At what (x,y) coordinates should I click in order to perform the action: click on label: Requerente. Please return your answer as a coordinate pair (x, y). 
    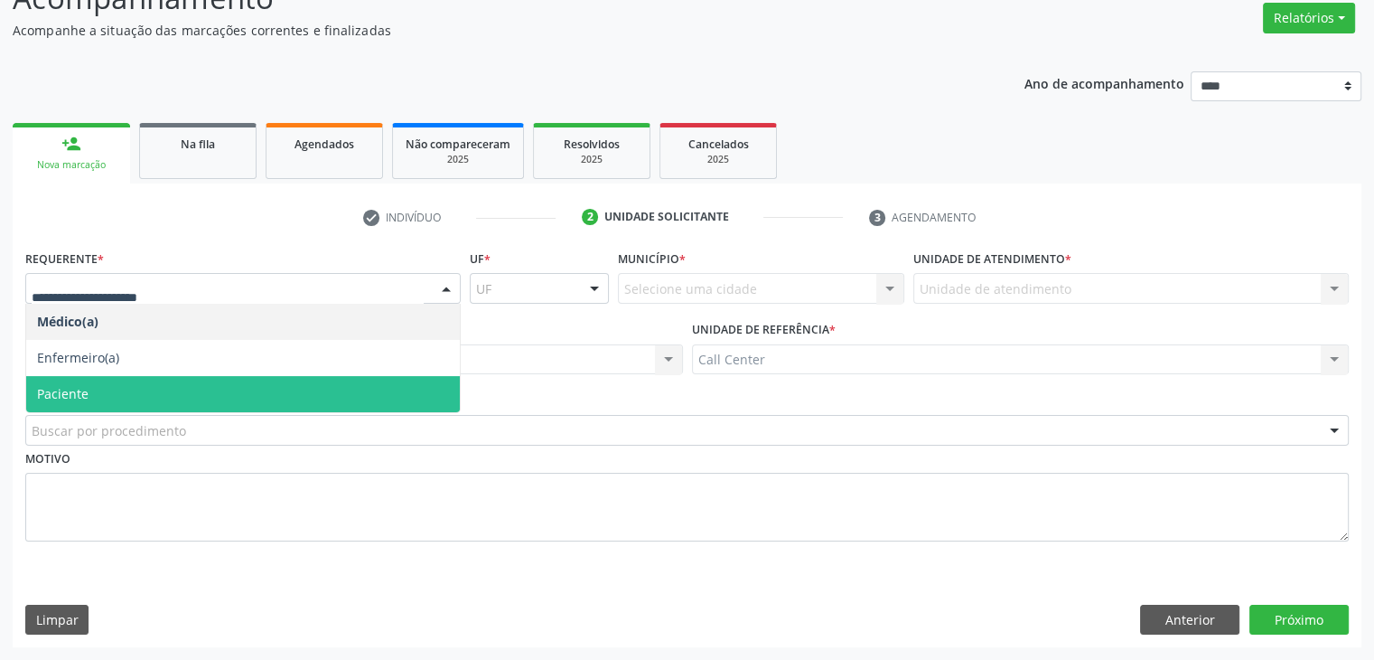
    Looking at the image, I should click on (64, 258).